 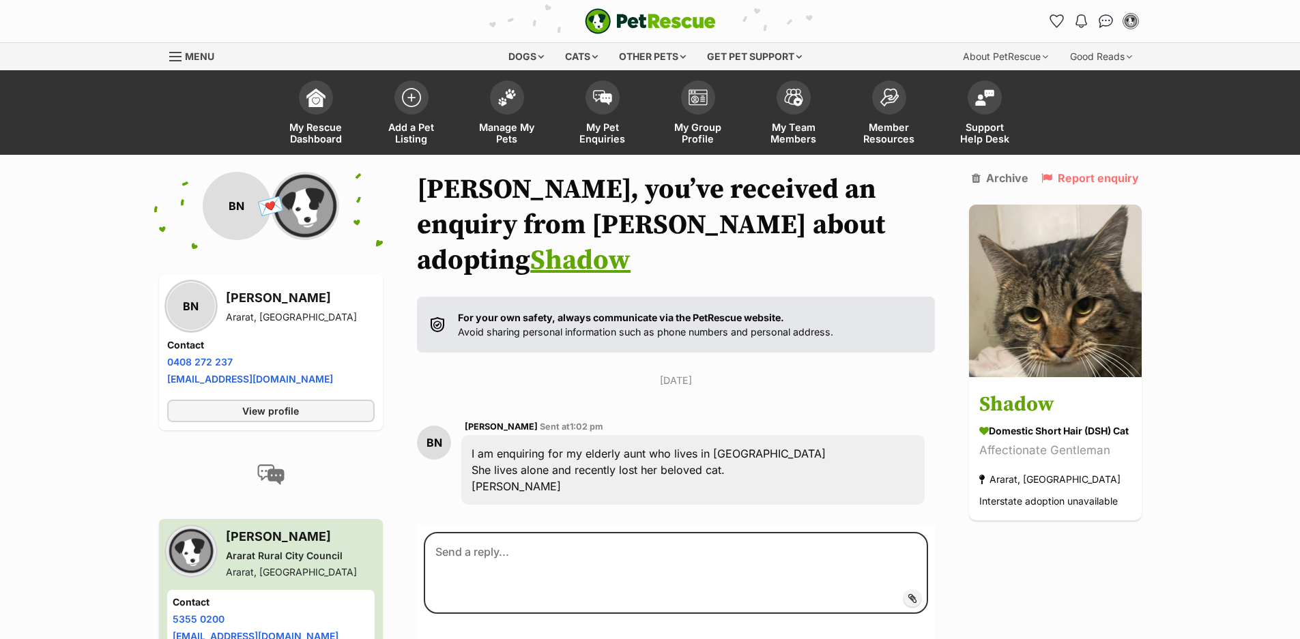 I want to click on div: Affectionate Gentleman, so click(x=1055, y=451).